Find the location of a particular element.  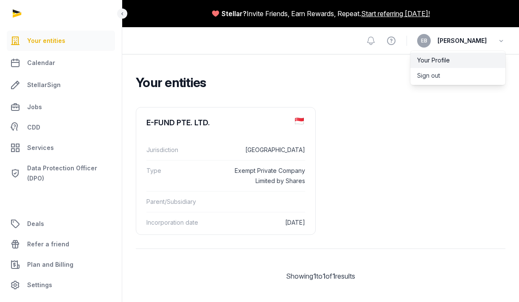

dd: Exempt Private Company Limited by Shares is located at coordinates (259, 176).